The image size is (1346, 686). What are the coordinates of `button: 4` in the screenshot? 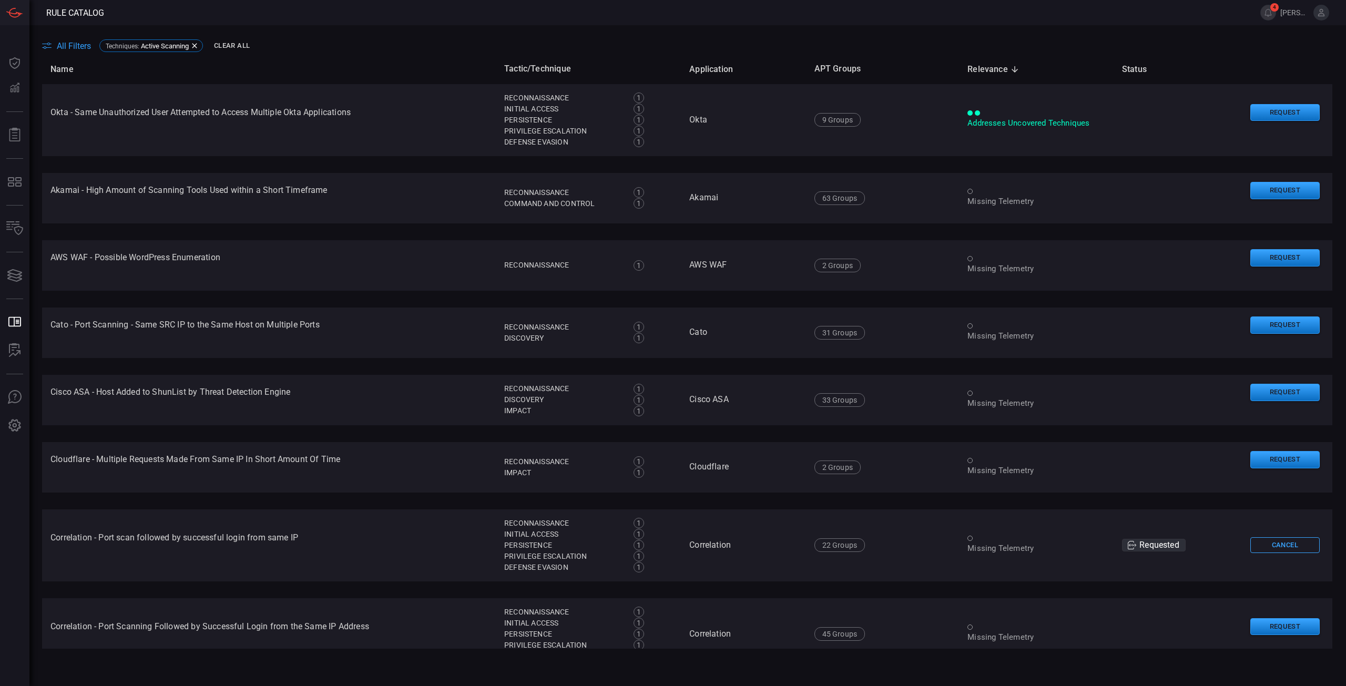 It's located at (1268, 13).